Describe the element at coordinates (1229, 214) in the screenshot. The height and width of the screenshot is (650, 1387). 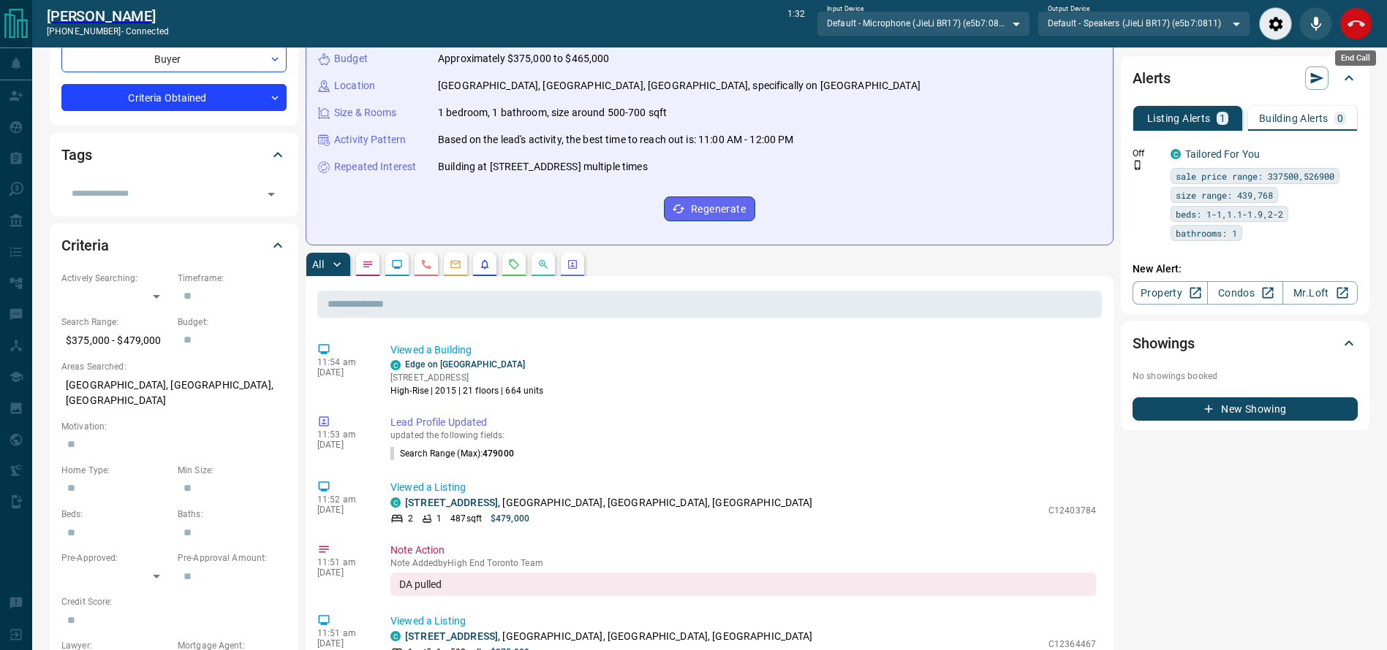
I see `span: beds: 1-1,1.1-1.9,2-2` at that location.